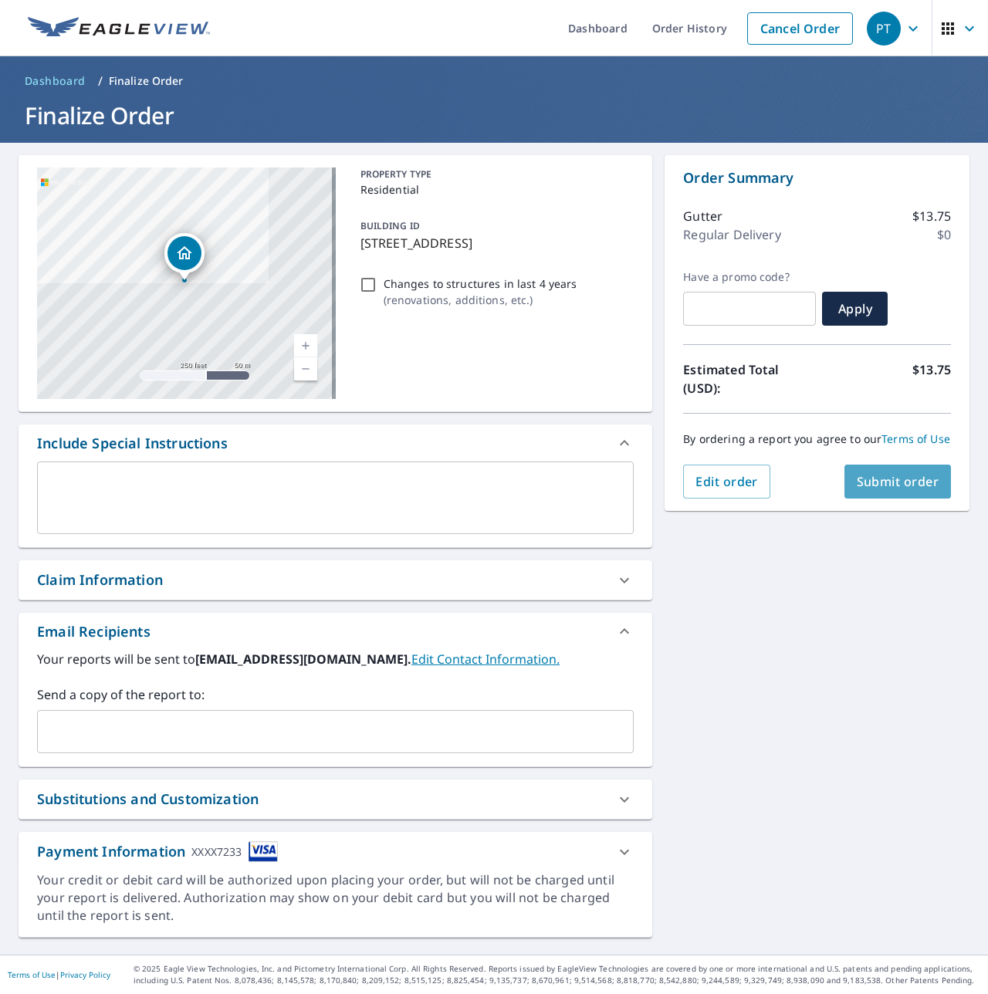  I want to click on label: Have a promo code?, so click(750, 277).